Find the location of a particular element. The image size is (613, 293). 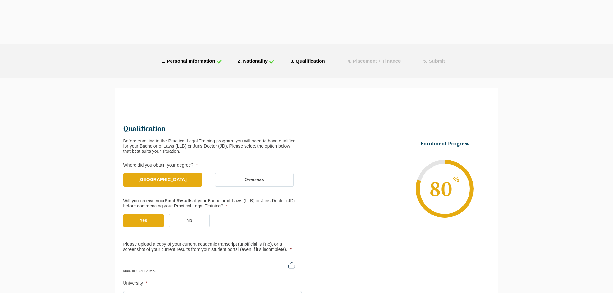

h2: Qualification is located at coordinates (212, 129).